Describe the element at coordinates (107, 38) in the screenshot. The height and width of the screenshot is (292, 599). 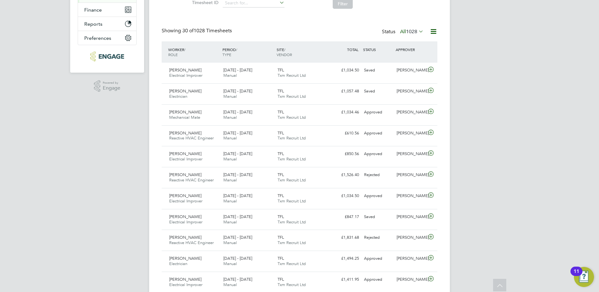
I see `button: Preferences` at that location.